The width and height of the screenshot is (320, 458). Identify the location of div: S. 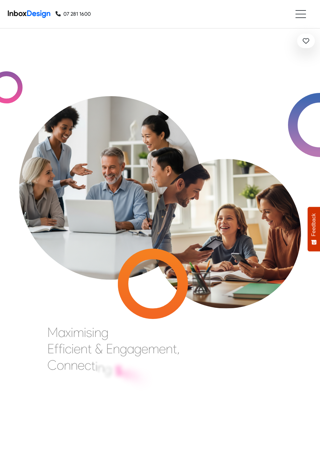
(119, 370).